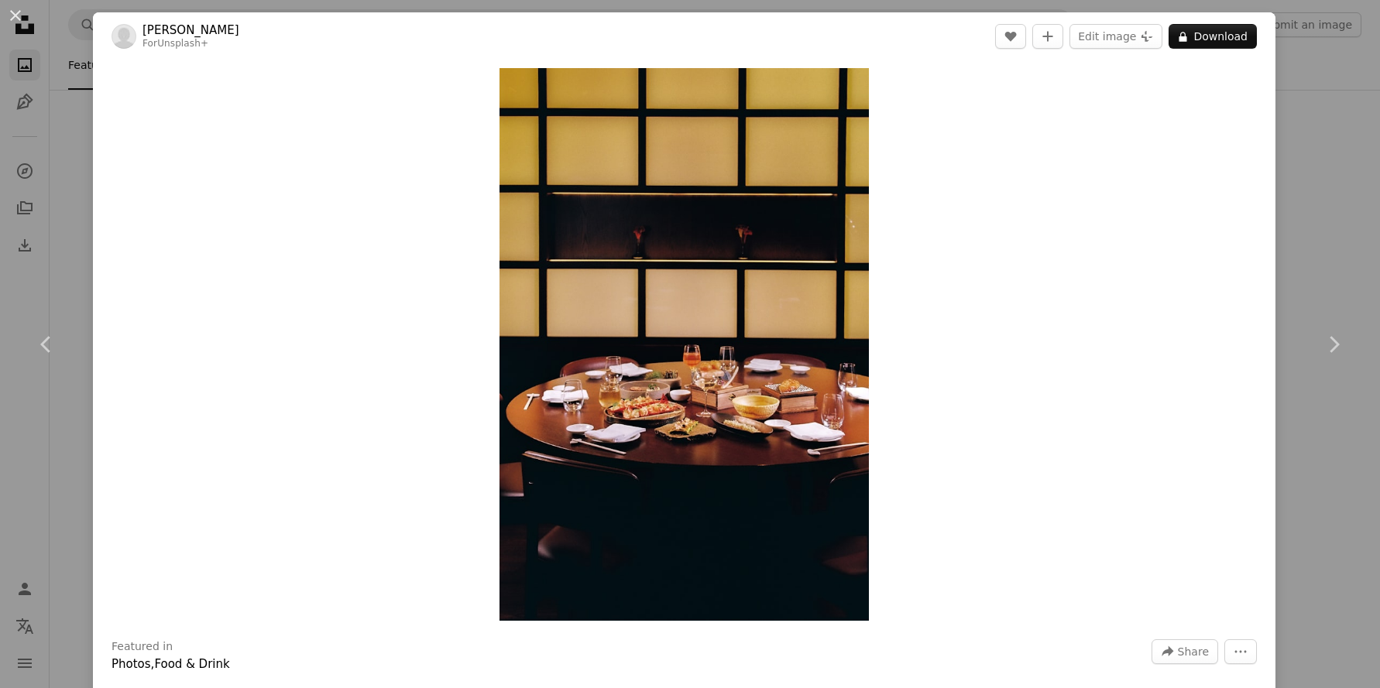 This screenshot has width=1380, height=688. What do you see at coordinates (1241, 652) in the screenshot?
I see `button: More Actions` at bounding box center [1241, 652].